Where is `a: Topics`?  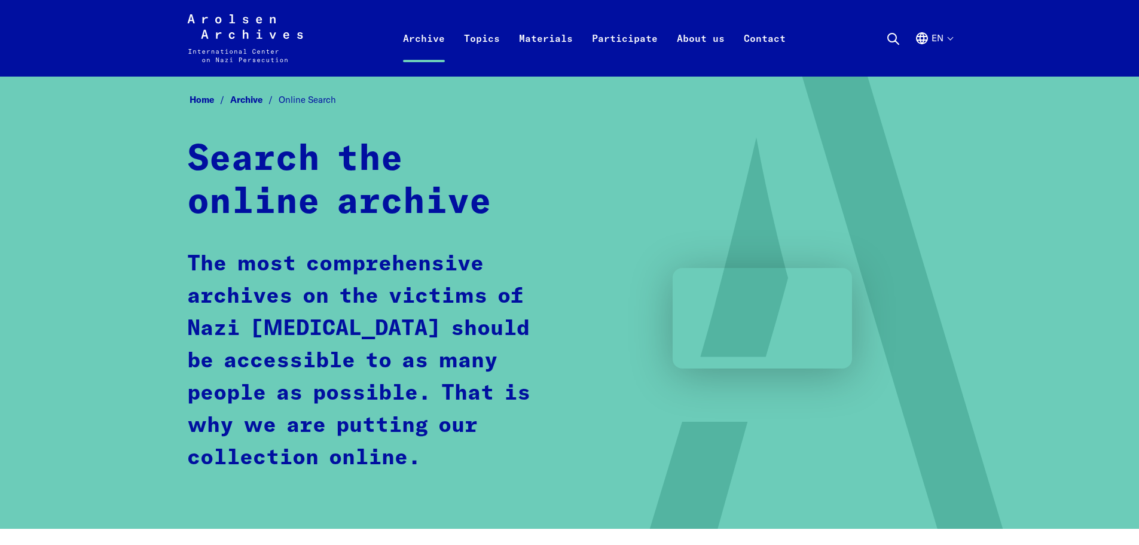 a: Topics is located at coordinates (482, 53).